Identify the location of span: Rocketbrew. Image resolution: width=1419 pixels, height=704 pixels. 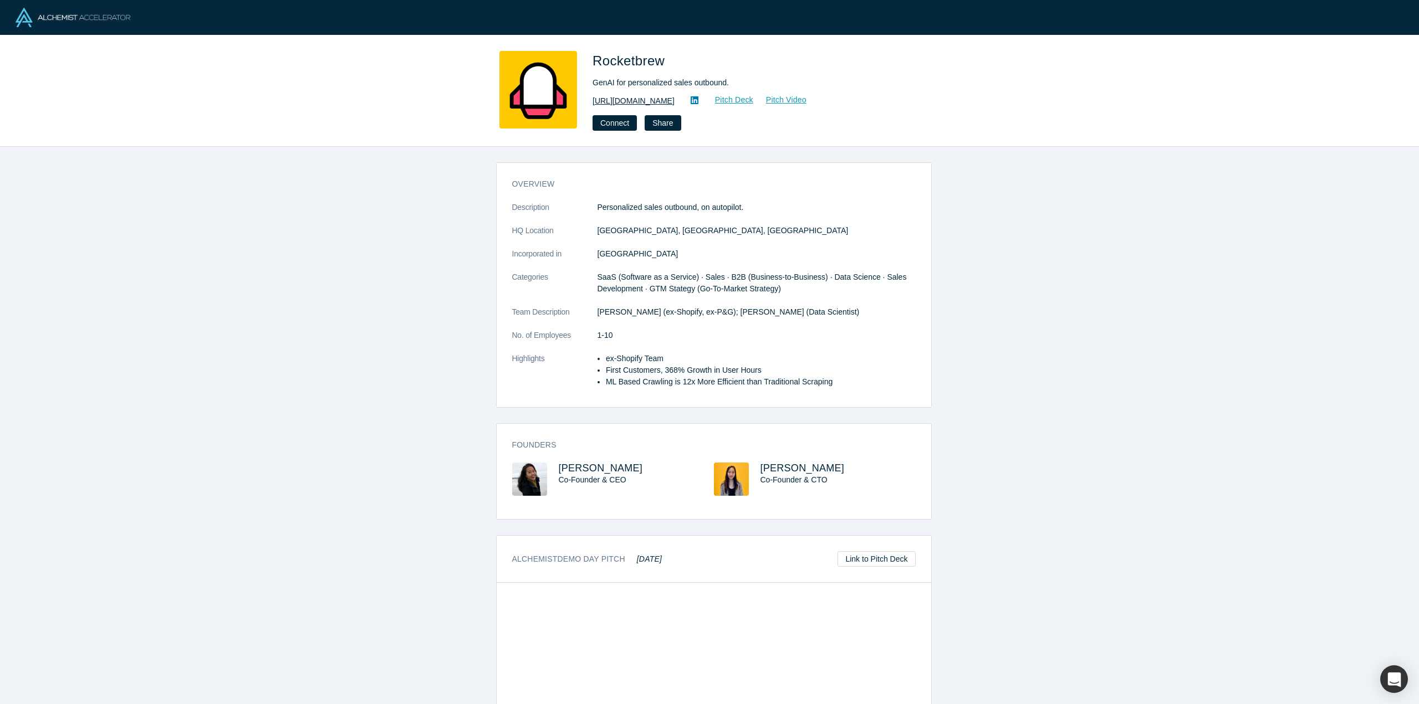
(630, 60).